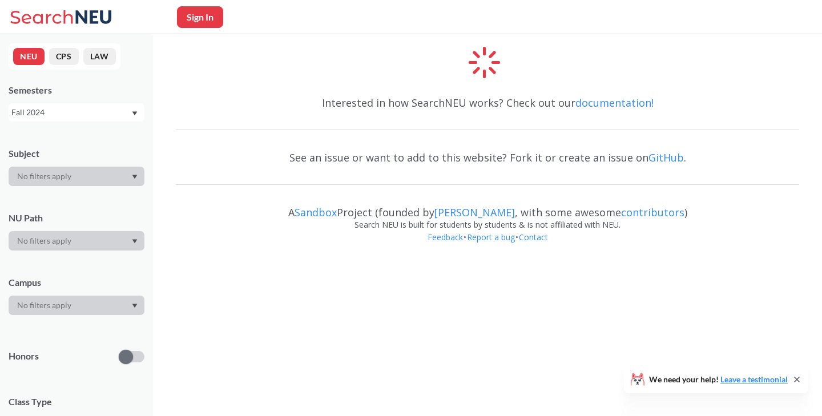 This screenshot has height=416, width=822. Describe the element at coordinates (71, 112) in the screenshot. I see `div: Fall 2024` at that location.